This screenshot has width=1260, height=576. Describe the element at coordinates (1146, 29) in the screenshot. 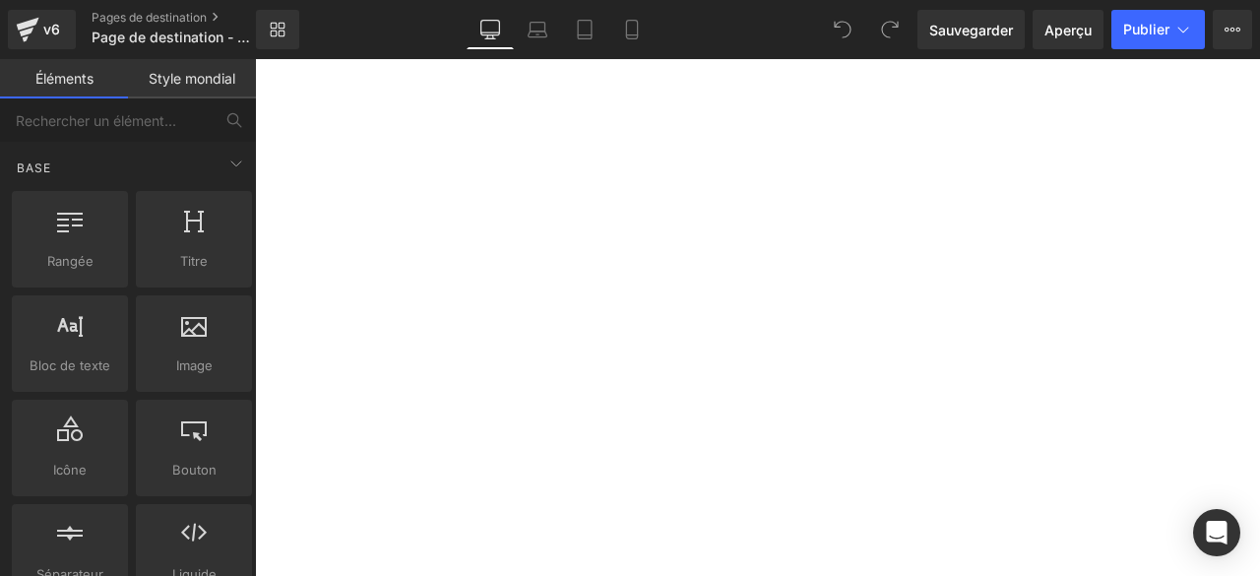

I see `font: Publier` at that location.